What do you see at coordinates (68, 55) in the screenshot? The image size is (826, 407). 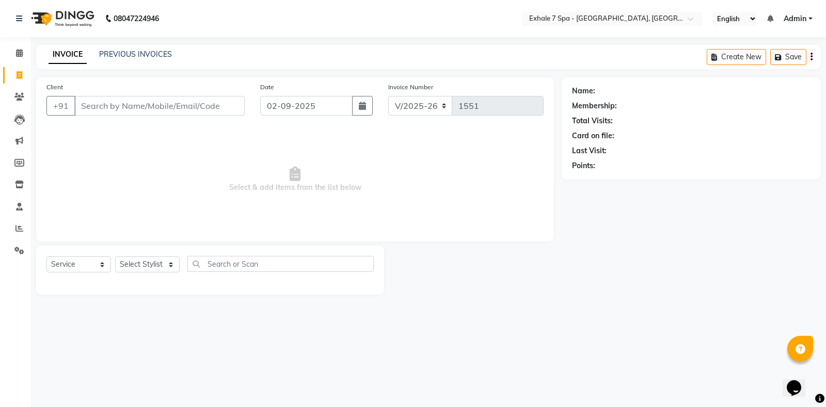 I see `a: INVOICE` at bounding box center [68, 55].